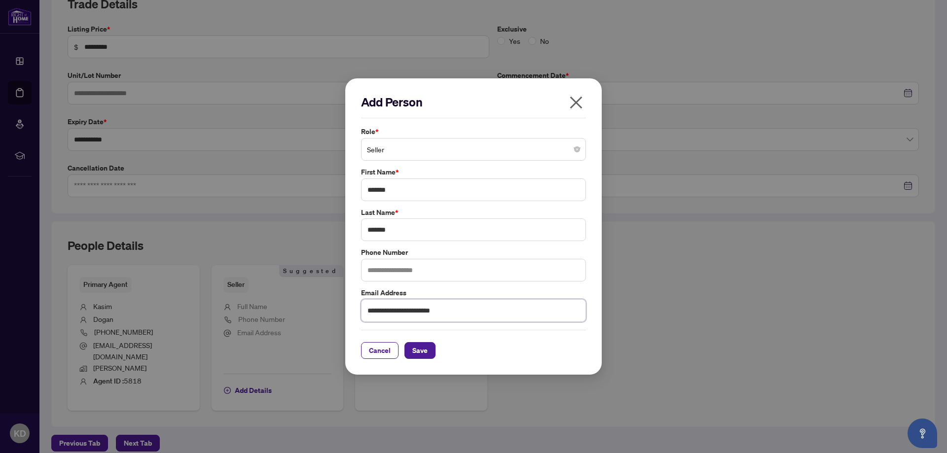 The height and width of the screenshot is (453, 947). What do you see at coordinates (473, 252) in the screenshot?
I see `label: Phone Number` at bounding box center [473, 252].